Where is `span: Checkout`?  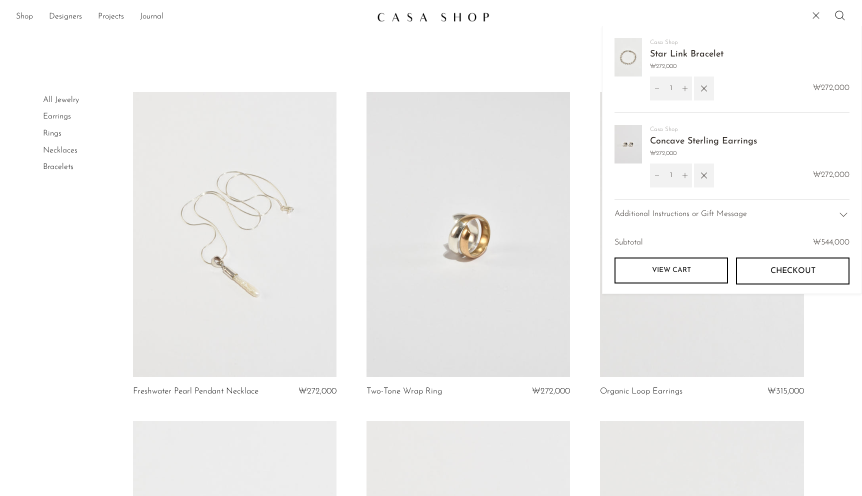
span: Checkout is located at coordinates (793, 271).